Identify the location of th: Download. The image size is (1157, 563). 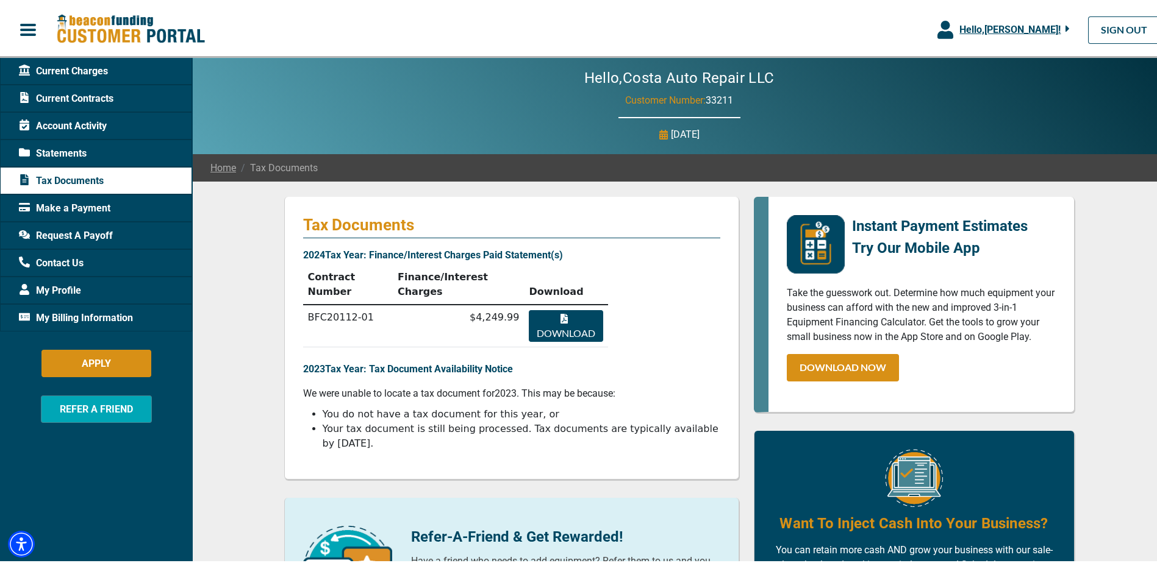
(565, 282).